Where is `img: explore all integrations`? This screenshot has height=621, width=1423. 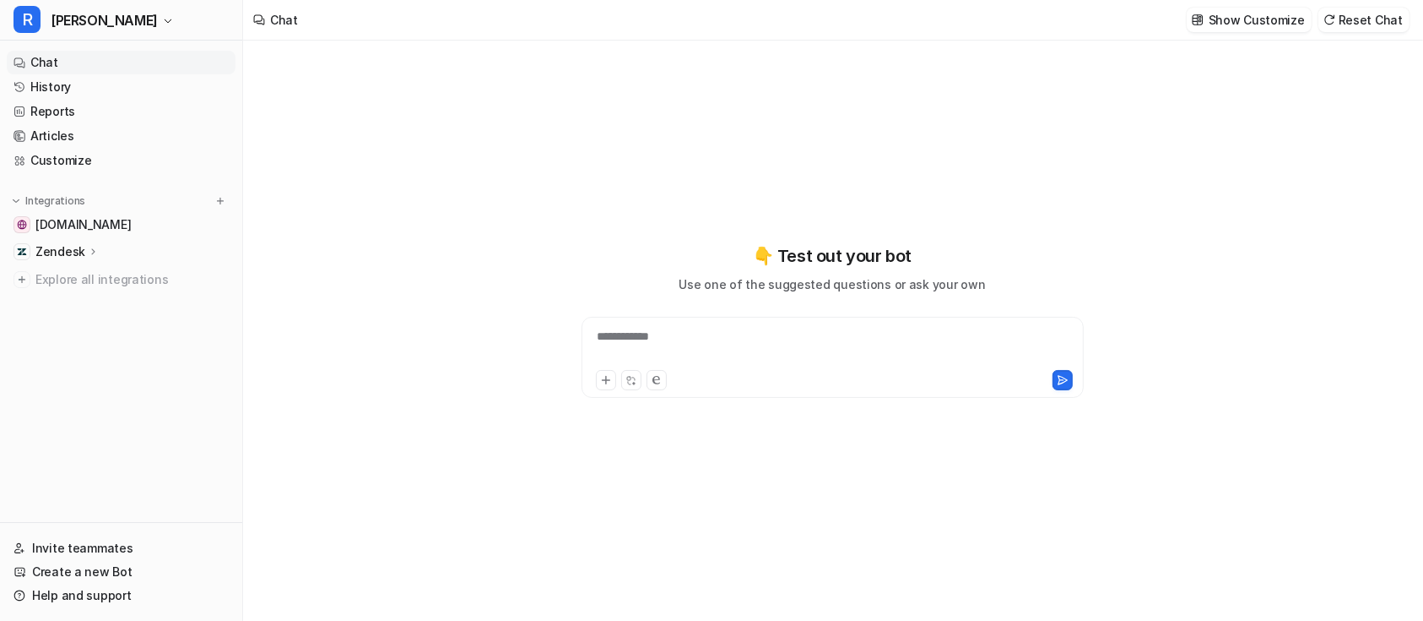 img: explore all integrations is located at coordinates (22, 279).